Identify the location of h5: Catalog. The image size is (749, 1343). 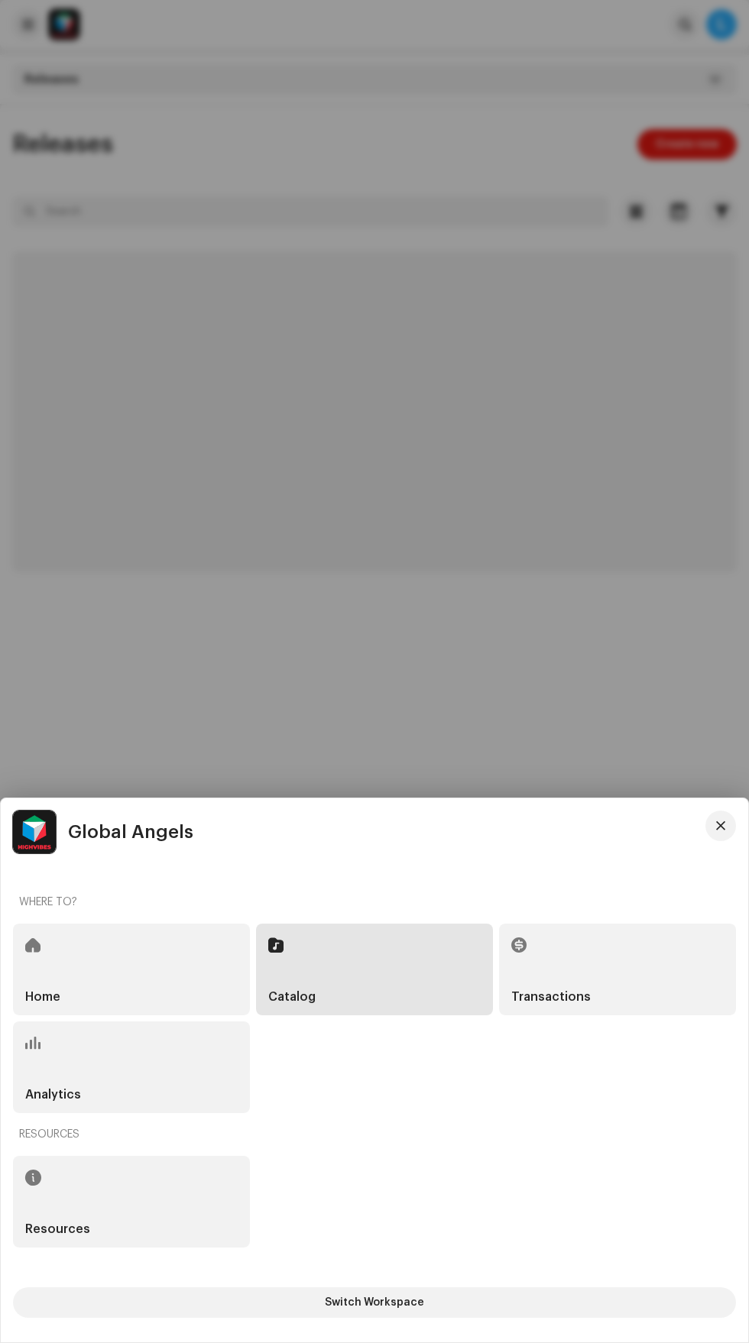
(292, 997).